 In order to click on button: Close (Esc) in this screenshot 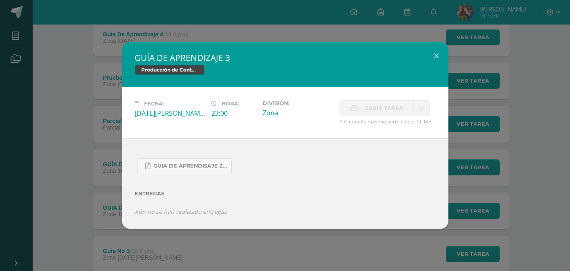, I will do `click(437, 56)`.